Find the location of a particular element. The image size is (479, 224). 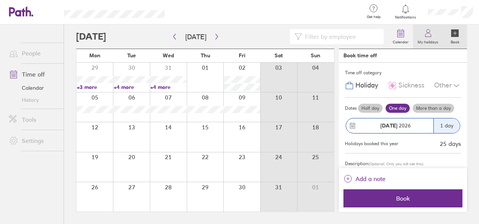

span: Get help is located at coordinates (373, 17).